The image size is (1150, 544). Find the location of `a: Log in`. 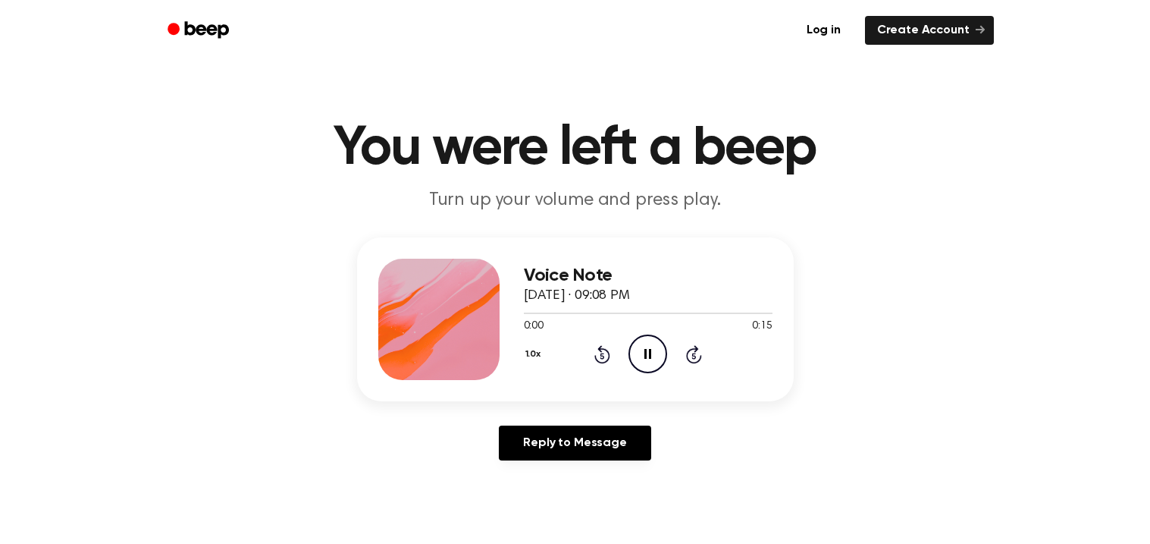

a: Log in is located at coordinates (824, 30).